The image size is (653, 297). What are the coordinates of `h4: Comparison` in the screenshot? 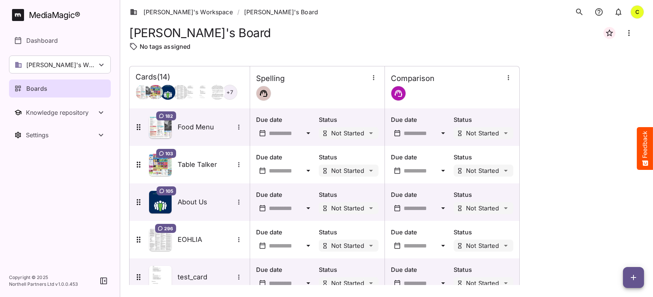 It's located at (413, 78).